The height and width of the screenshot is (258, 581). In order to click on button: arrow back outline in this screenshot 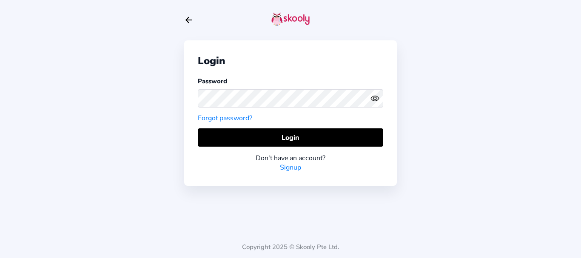, I will do `click(189, 20)`.